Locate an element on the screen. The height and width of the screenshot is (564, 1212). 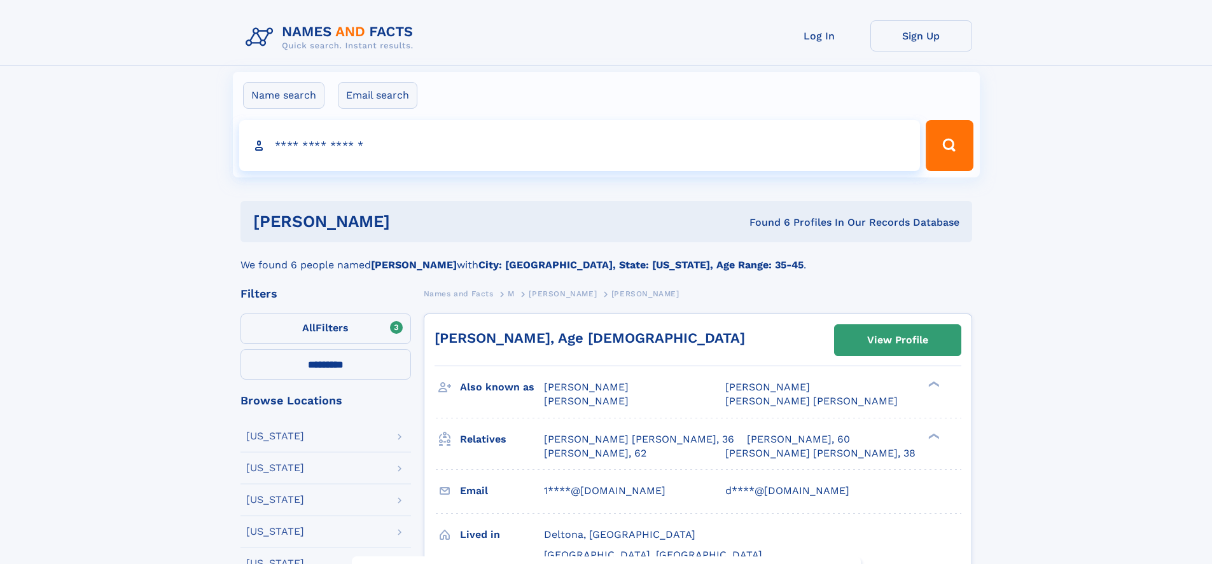
h3: Relatives is located at coordinates (502, 440).